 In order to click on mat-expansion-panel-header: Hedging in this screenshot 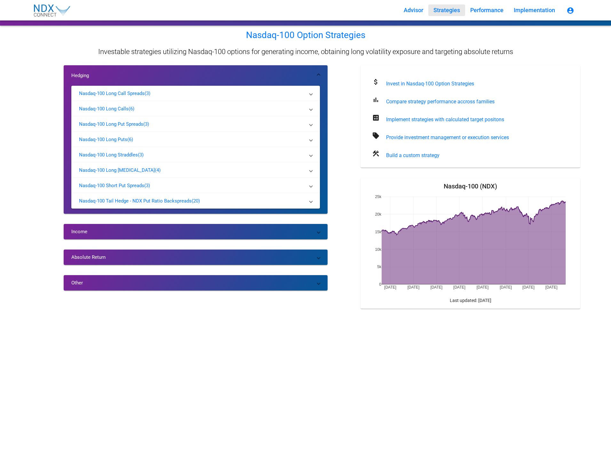, I will do `click(195, 75)`.